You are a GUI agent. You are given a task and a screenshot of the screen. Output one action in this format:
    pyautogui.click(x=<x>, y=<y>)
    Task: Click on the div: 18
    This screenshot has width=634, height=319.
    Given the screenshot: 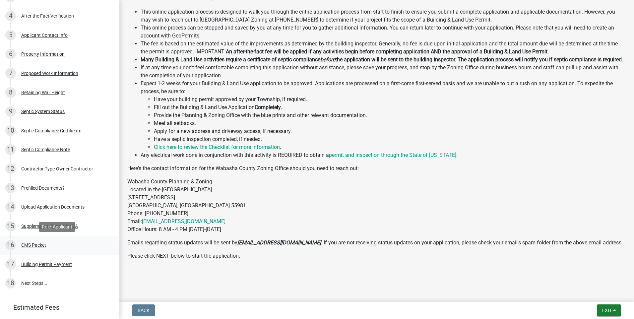 What is the action you would take?
    pyautogui.click(x=11, y=283)
    